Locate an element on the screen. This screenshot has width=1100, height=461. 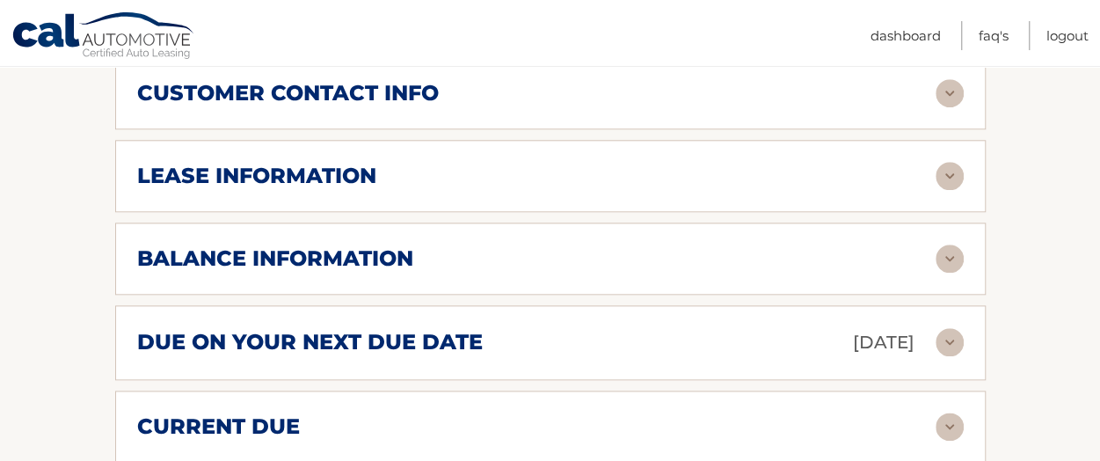
h2: due on your next due date is located at coordinates (310, 342).